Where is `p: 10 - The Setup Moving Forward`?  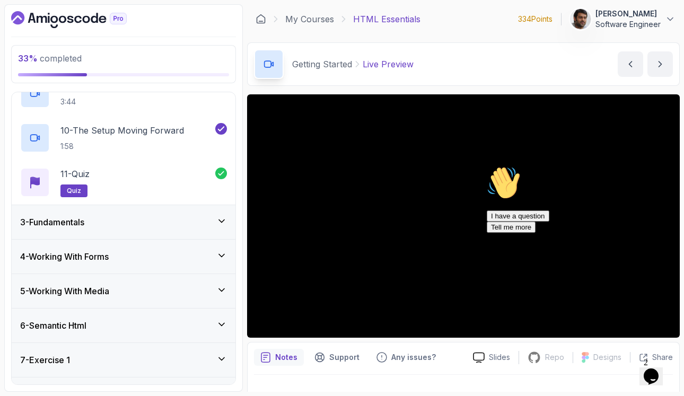 p: 10 - The Setup Moving Forward is located at coordinates (122, 130).